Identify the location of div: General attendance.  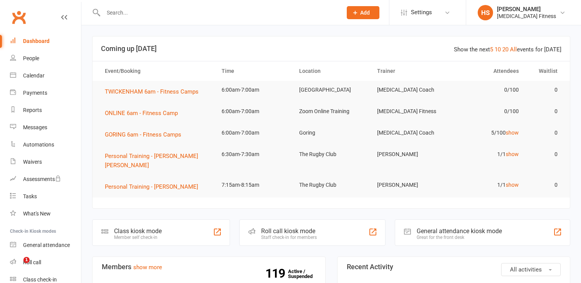
(46, 245).